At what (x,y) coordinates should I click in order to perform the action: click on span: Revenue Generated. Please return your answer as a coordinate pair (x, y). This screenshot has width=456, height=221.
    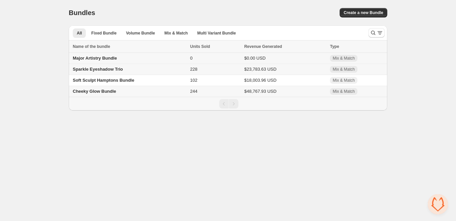
    Looking at the image, I should click on (263, 47).